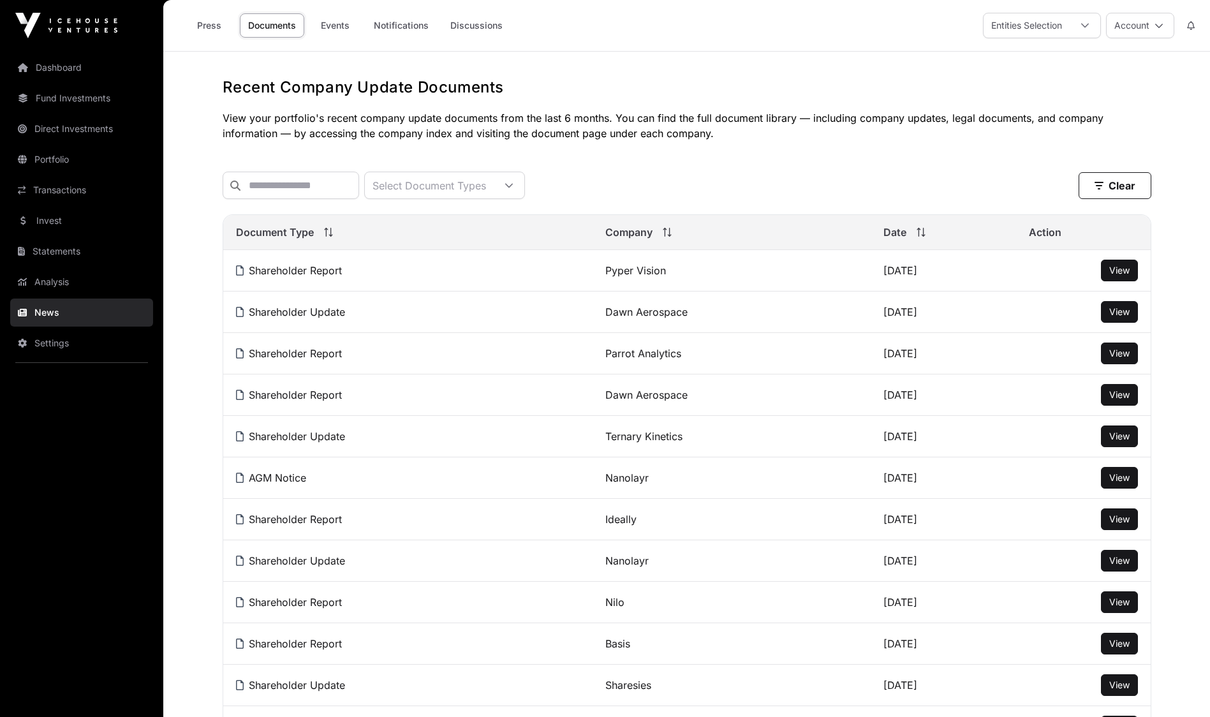 The height and width of the screenshot is (717, 1210). I want to click on p: View your portfolio's recent company update documents from the last 6 months. You can find the fu..., so click(687, 126).